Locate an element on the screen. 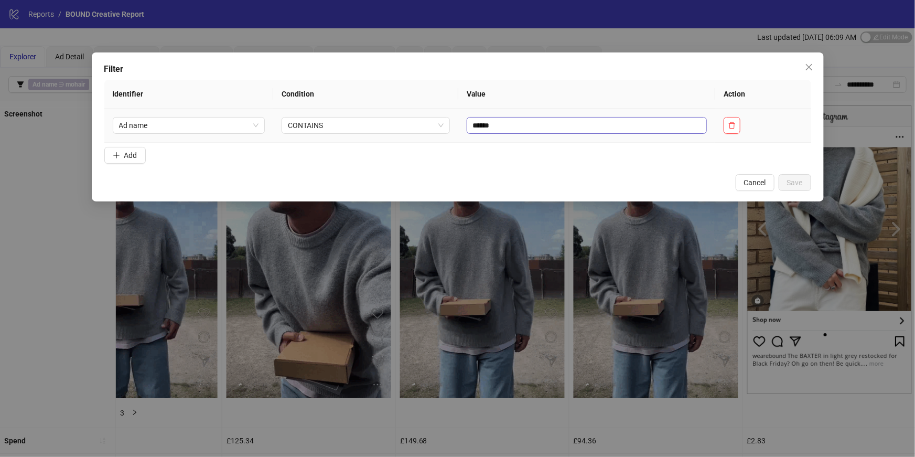  div: Filter is located at coordinates (458, 69).